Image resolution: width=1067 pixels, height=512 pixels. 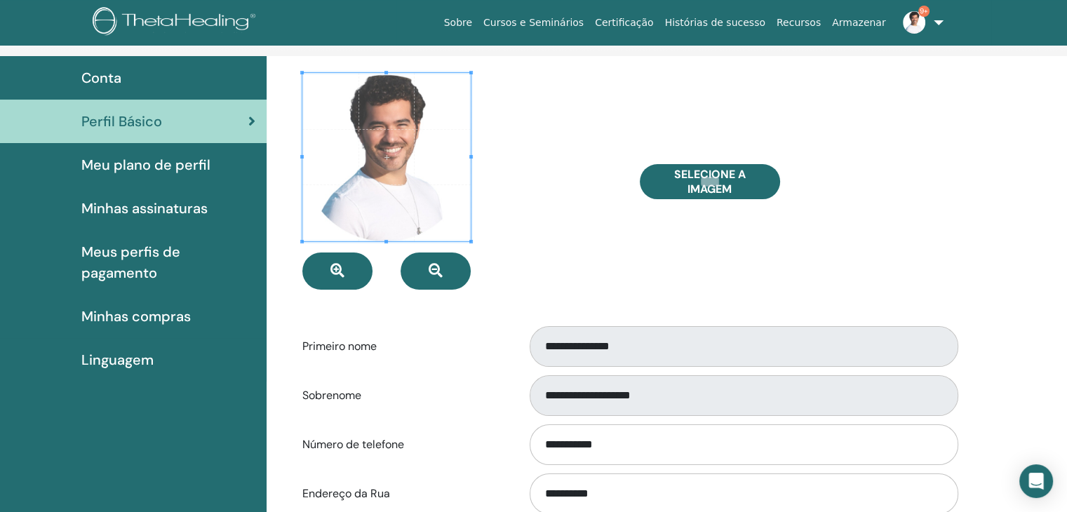 What do you see at coordinates (458, 22) in the screenshot?
I see `a: Sobre` at bounding box center [458, 22].